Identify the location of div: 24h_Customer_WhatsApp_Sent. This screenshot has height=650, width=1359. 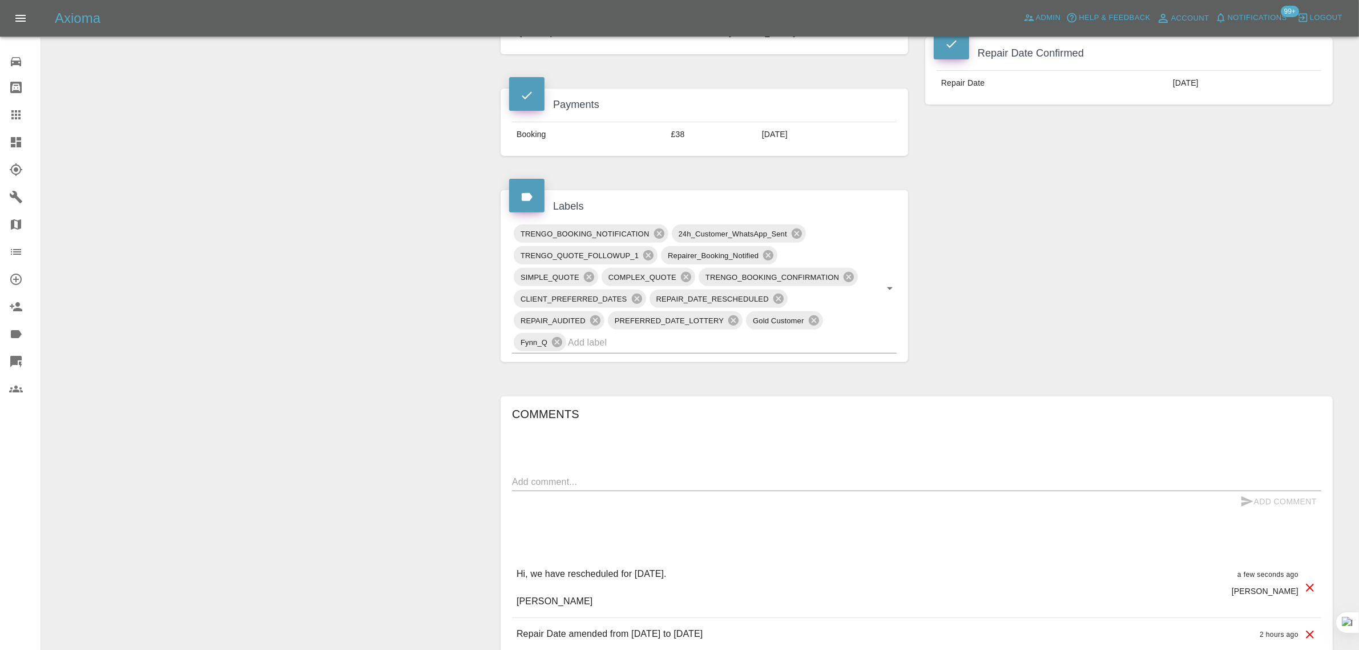
(739, 233).